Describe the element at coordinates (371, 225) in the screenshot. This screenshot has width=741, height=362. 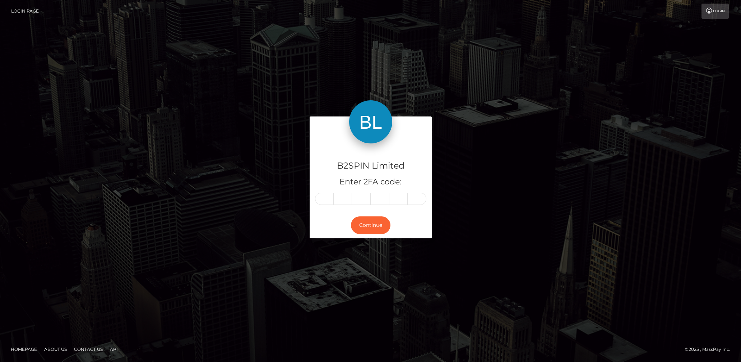
I see `button: Continue` at that location.